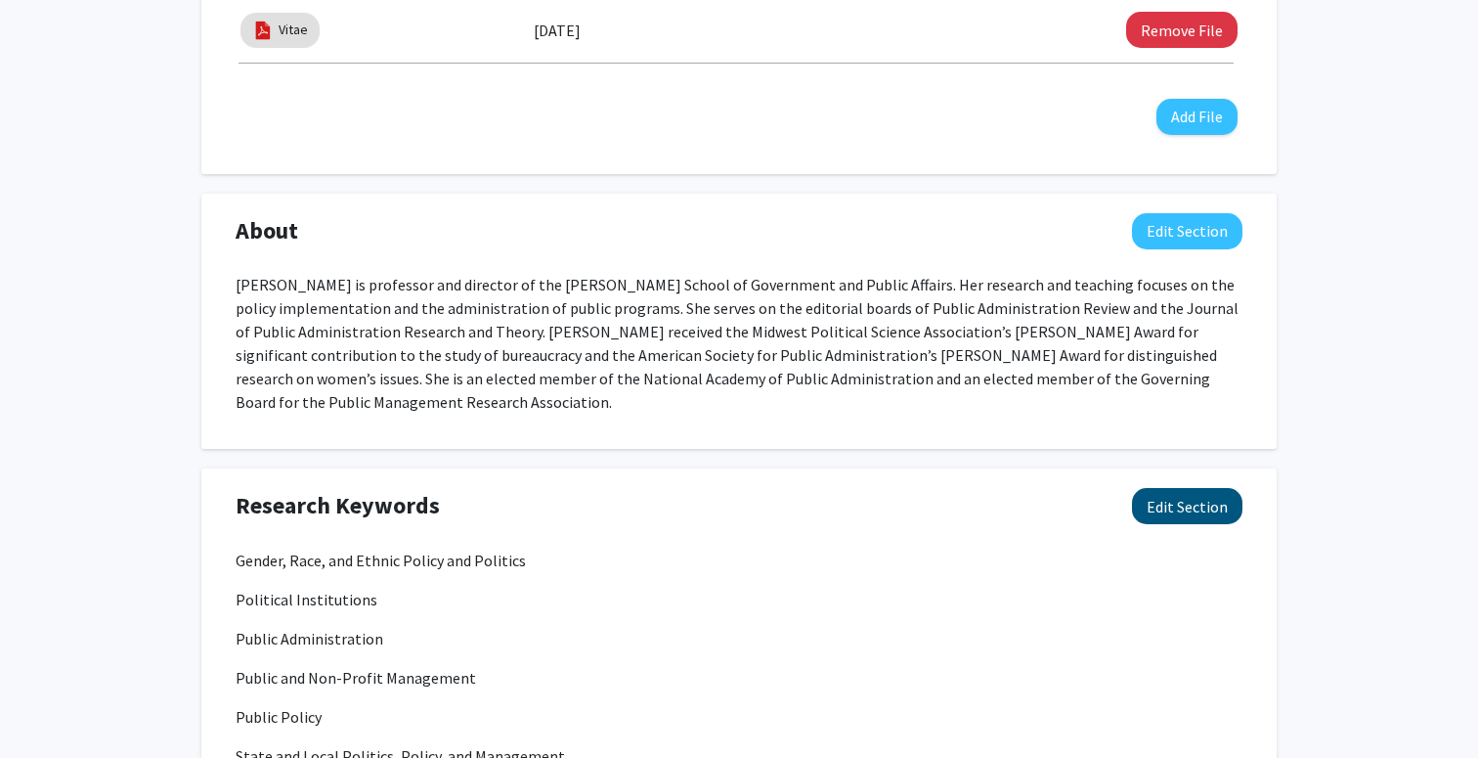  Describe the element at coordinates (739, 717) in the screenshot. I see `p: Public Policy` at that location.